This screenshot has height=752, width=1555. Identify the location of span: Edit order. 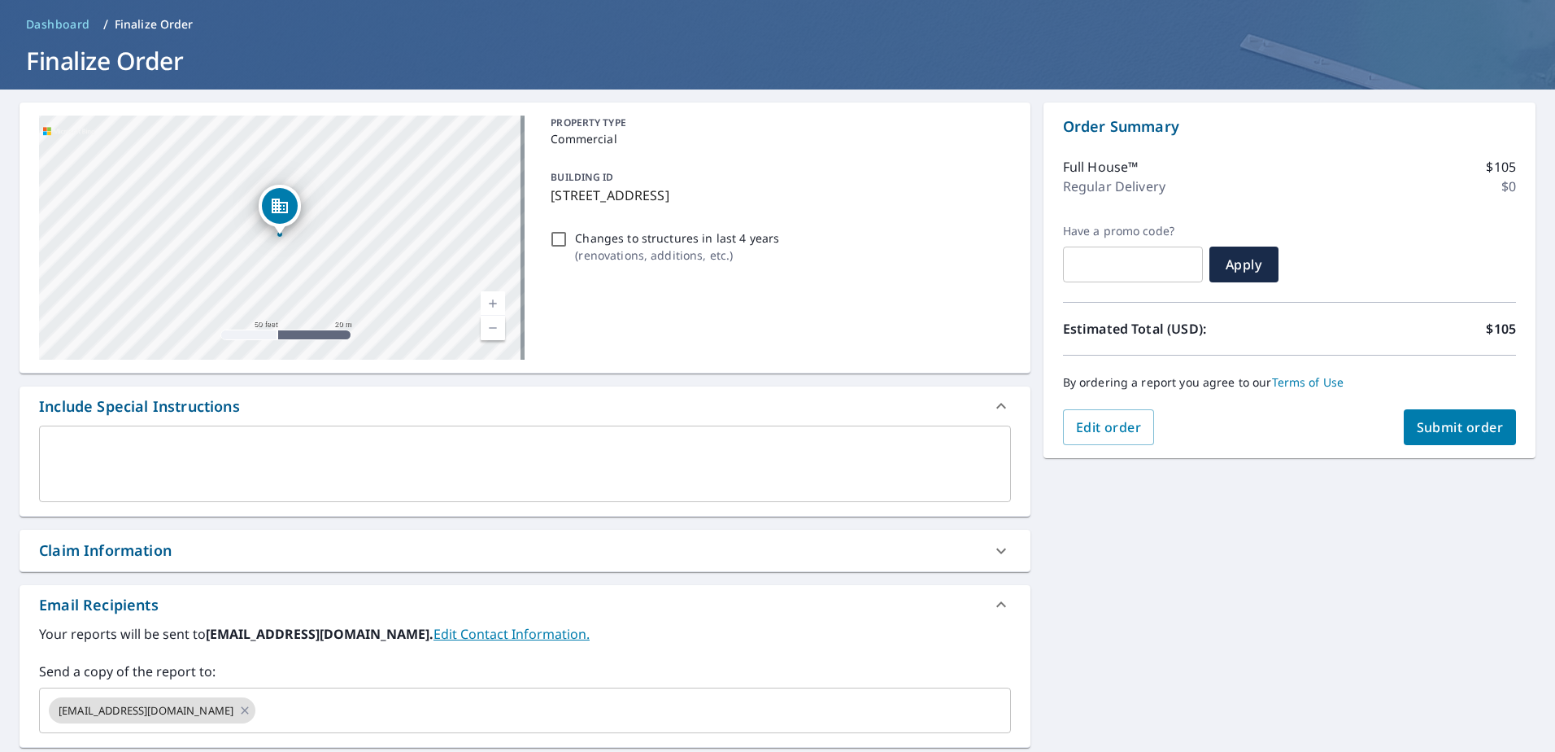
(1109, 427).